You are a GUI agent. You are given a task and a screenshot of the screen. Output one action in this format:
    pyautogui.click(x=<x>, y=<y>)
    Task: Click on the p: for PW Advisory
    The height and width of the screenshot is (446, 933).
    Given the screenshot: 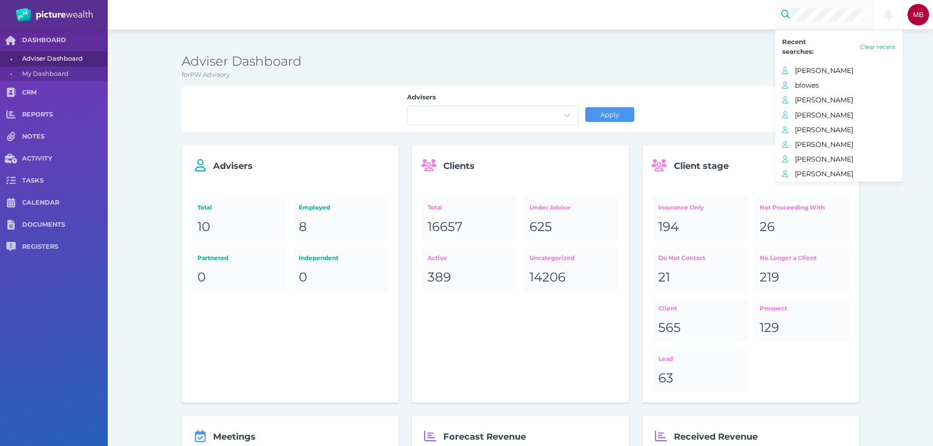 What is the action you would take?
    pyautogui.click(x=521, y=75)
    